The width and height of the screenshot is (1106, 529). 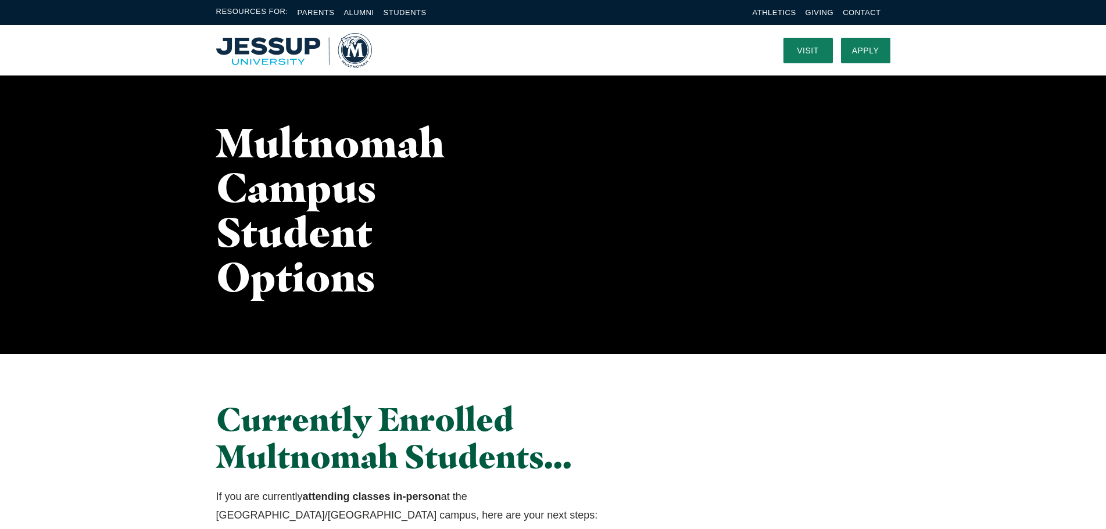 I want to click on h2: Currently Enrolled Multnomah Students…, so click(x=437, y=438).